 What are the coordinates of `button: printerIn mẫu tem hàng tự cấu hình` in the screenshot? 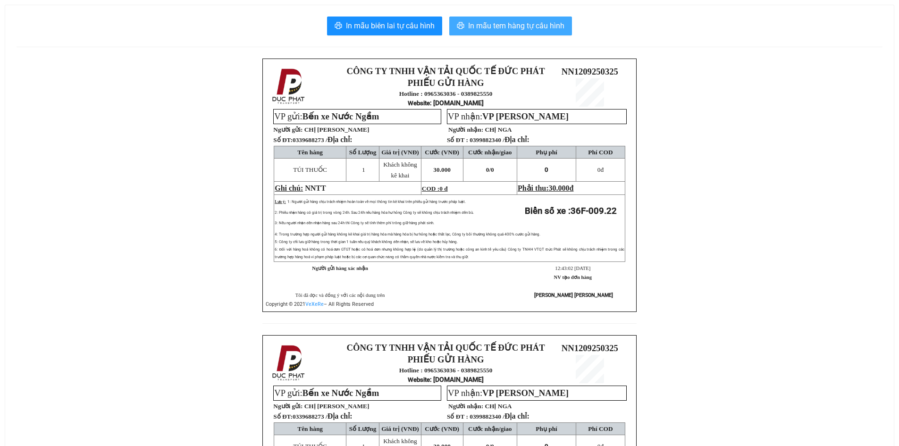 It's located at (511, 26).